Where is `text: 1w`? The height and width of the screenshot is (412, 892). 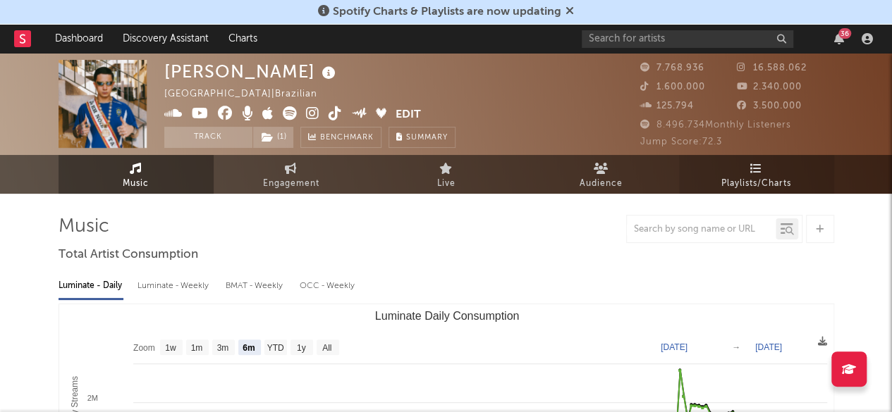 text: 1w is located at coordinates (171, 348).